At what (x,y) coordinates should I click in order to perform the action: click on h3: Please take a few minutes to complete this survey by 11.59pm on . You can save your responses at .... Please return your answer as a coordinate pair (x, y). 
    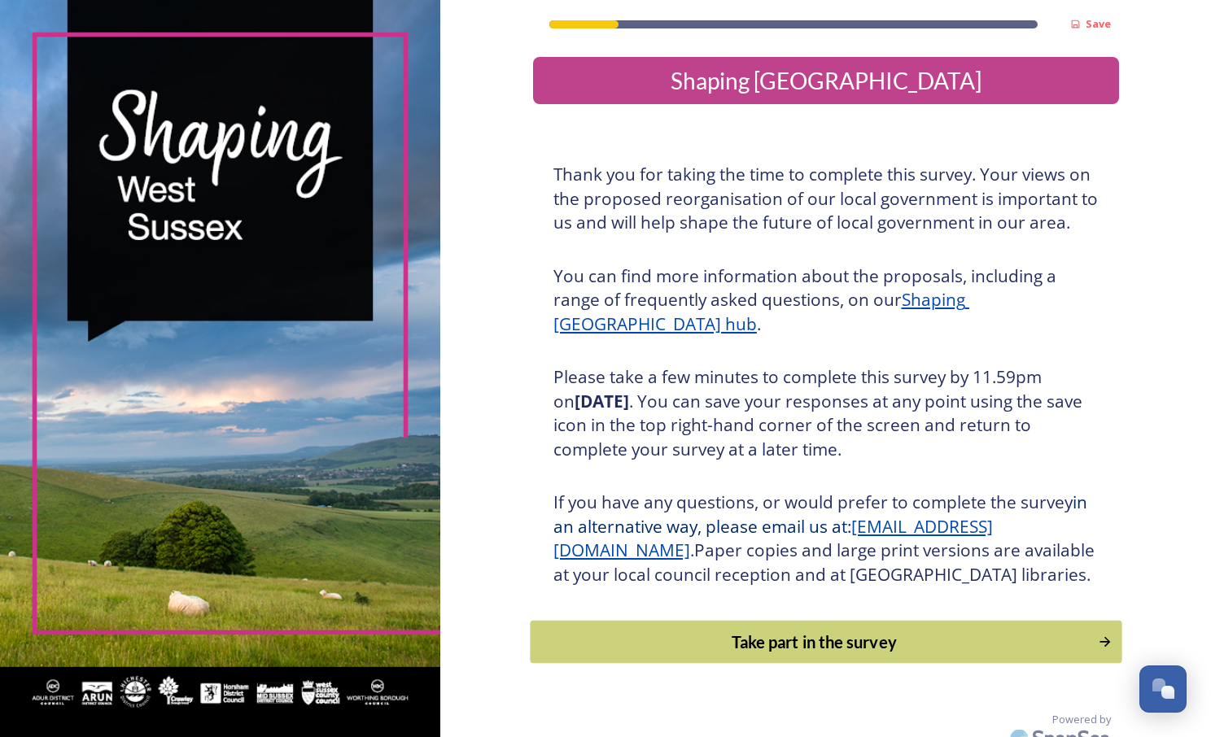
    Looking at the image, I should click on (826, 413).